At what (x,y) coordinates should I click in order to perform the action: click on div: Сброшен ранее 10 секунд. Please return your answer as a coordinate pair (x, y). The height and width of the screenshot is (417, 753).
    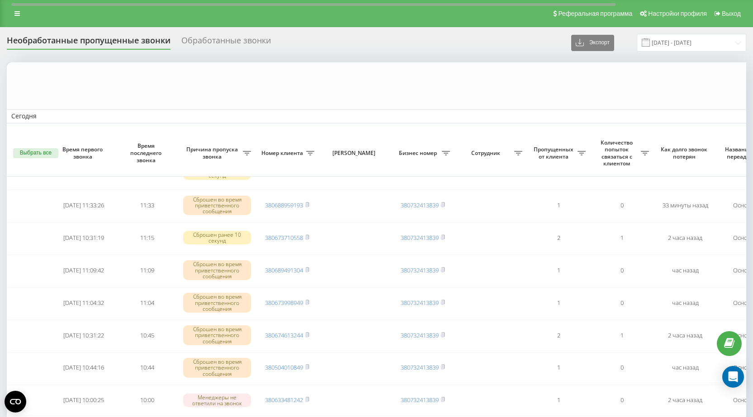
    Looking at the image, I should click on (217, 238).